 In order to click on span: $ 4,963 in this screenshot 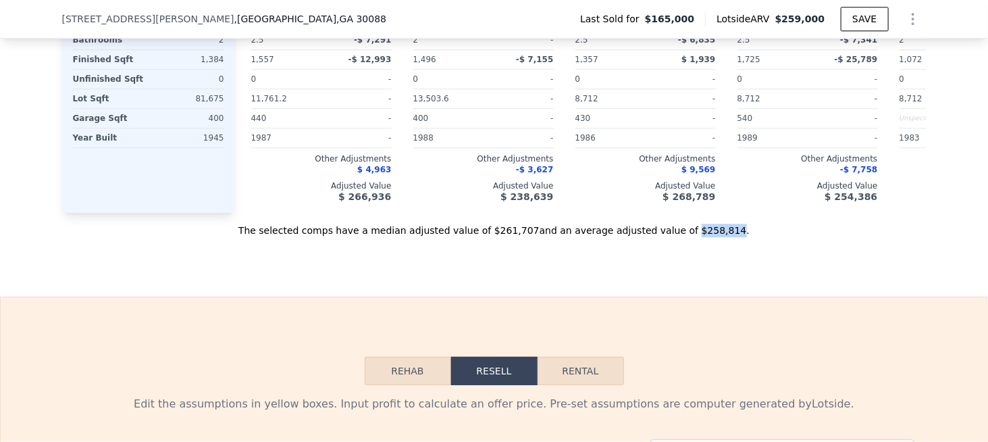, I will do `click(374, 169)`.